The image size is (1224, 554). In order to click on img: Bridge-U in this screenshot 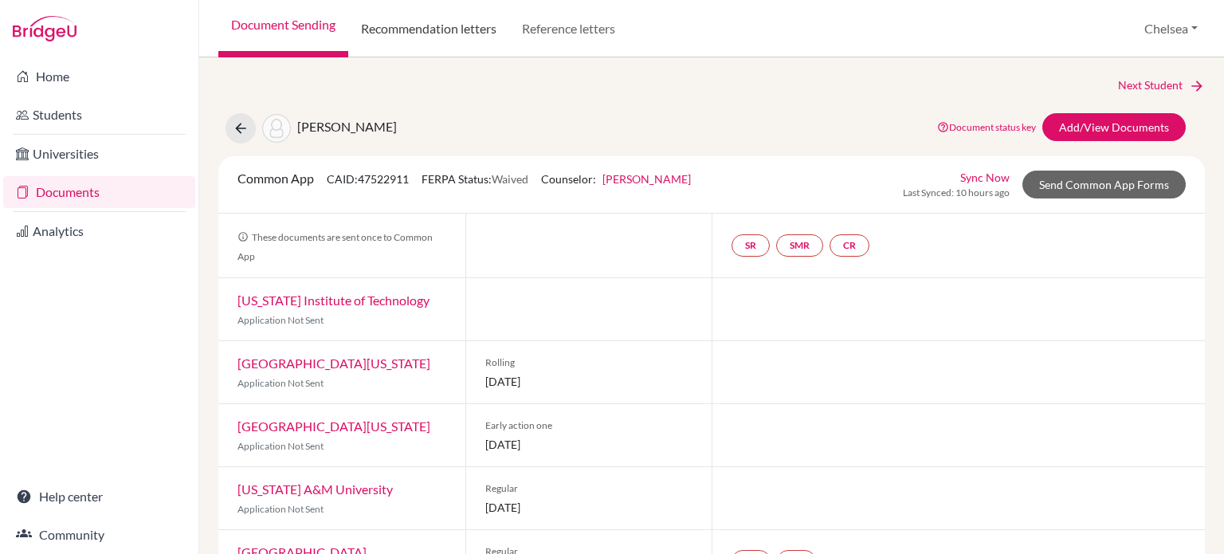, I will do `click(45, 29)`.